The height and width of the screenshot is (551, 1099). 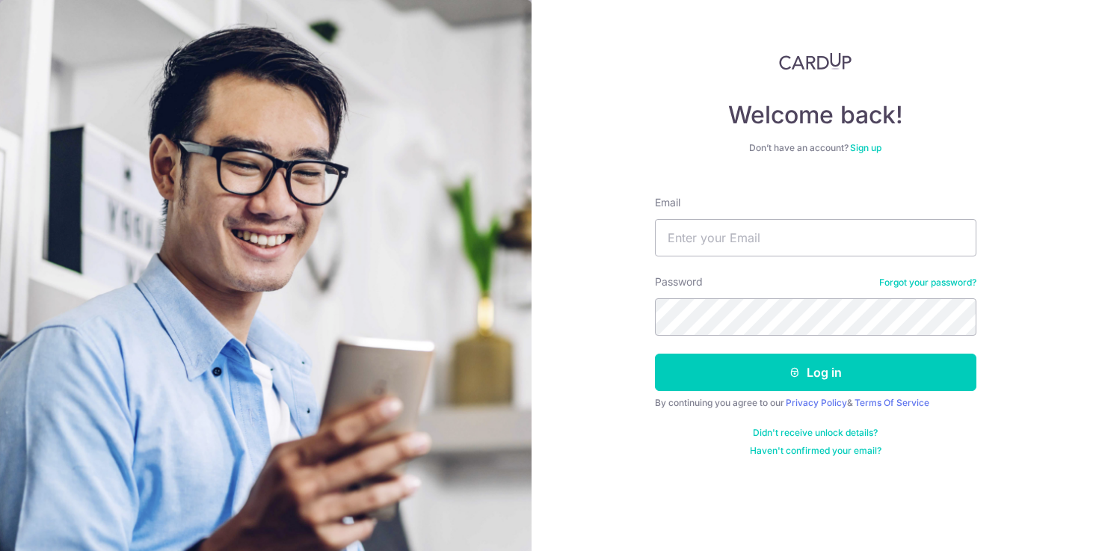 I want to click on img: CardUp Logo, so click(x=816, y=61).